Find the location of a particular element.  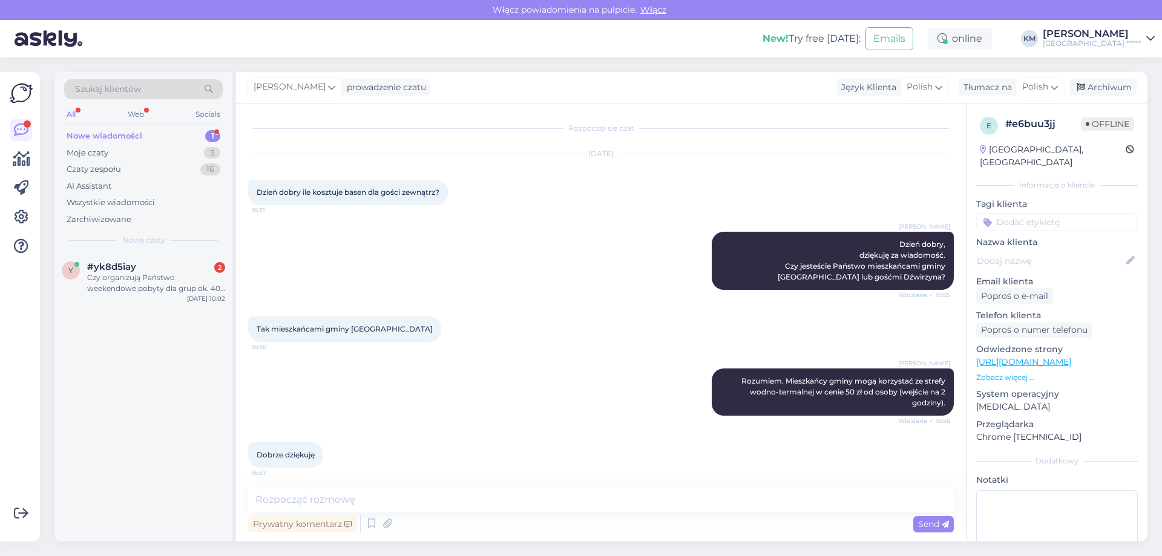

div: Tłumacz na is located at coordinates (985, 87).